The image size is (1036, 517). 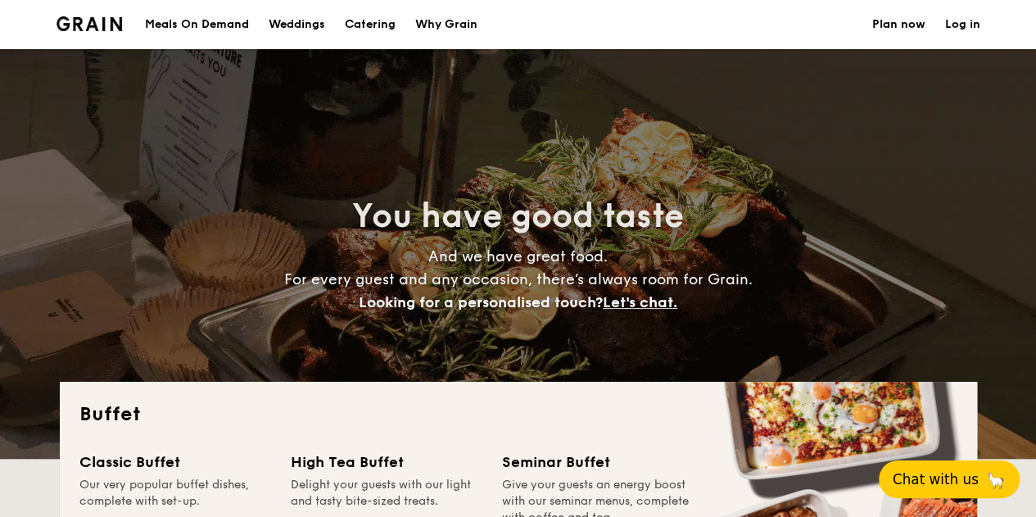 What do you see at coordinates (481, 302) in the screenshot?
I see `span: Looking for a personalised touch?` at bounding box center [481, 302].